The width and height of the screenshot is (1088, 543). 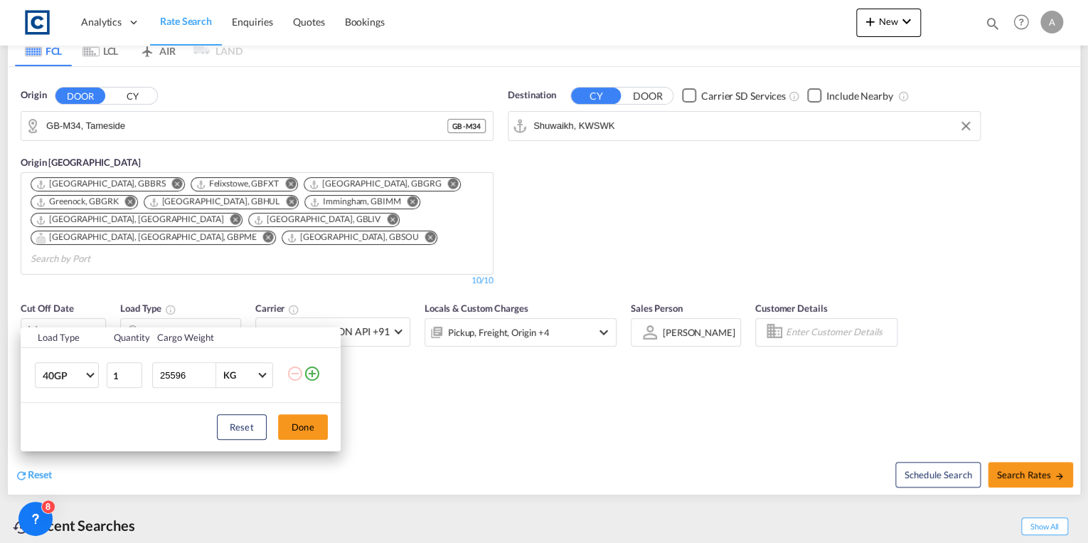 What do you see at coordinates (218, 337) in the screenshot?
I see `div: Cargo Weight` at bounding box center [218, 337].